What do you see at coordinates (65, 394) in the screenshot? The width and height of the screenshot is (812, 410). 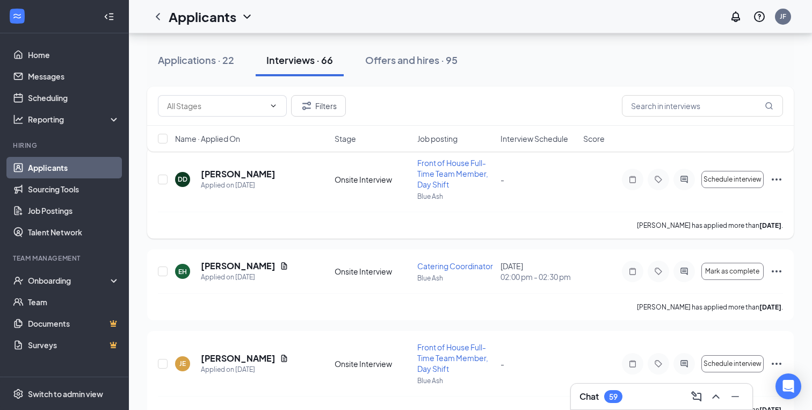 I see `div: Switch to admin view` at bounding box center [65, 394].